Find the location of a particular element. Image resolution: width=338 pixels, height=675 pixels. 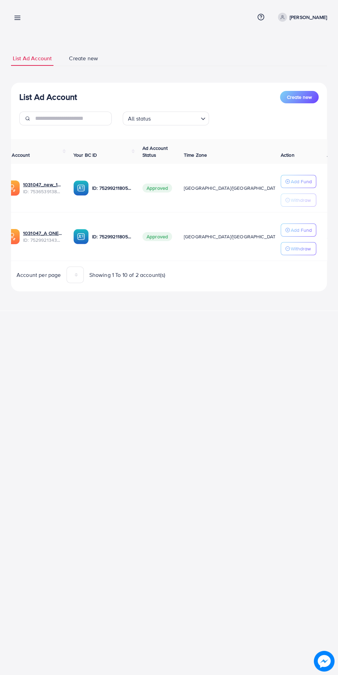

span: ID: 7529921343337742352 is located at coordinates (43, 240).